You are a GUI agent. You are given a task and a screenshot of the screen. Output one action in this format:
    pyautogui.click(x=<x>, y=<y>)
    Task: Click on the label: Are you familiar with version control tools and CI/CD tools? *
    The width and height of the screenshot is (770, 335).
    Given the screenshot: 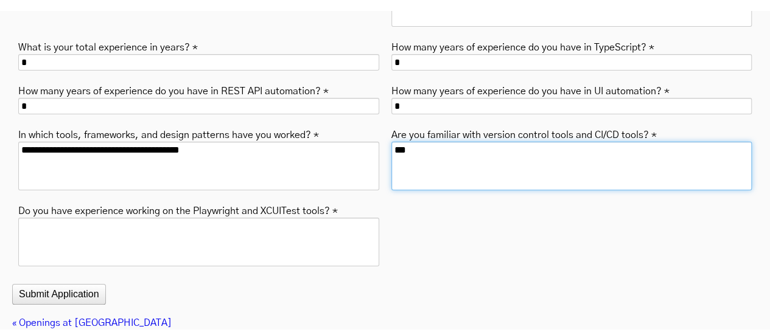 What is the action you would take?
    pyautogui.click(x=524, y=134)
    